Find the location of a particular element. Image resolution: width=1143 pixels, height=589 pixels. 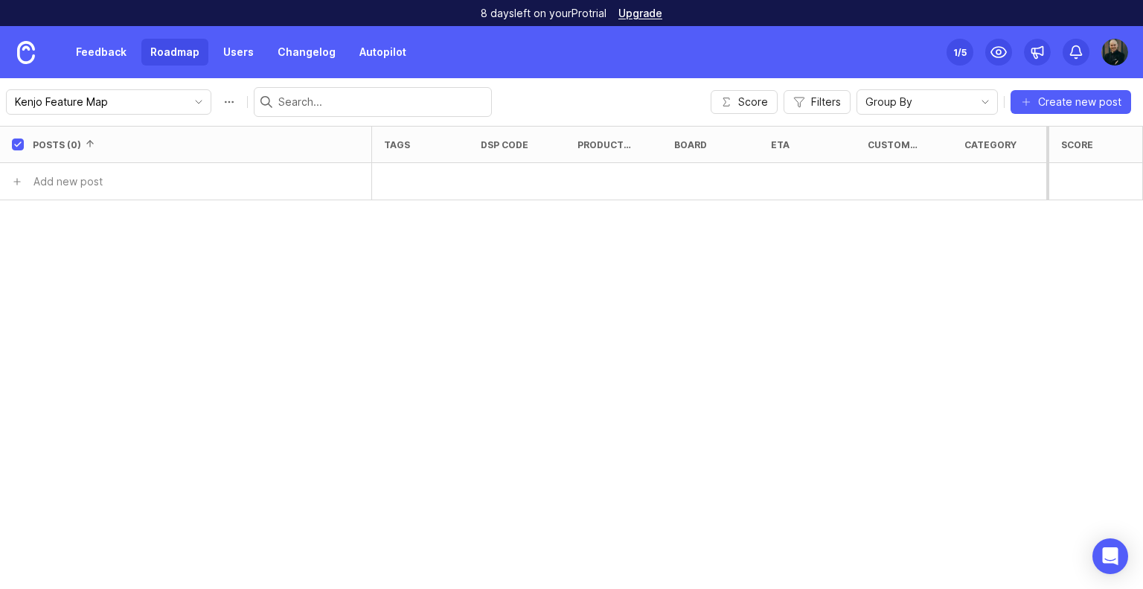

button: Score is located at coordinates (744, 102).